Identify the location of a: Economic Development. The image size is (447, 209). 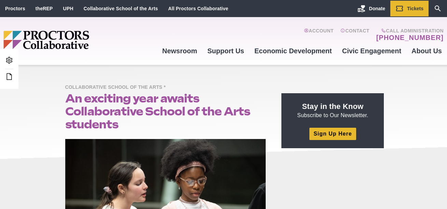
(293, 51).